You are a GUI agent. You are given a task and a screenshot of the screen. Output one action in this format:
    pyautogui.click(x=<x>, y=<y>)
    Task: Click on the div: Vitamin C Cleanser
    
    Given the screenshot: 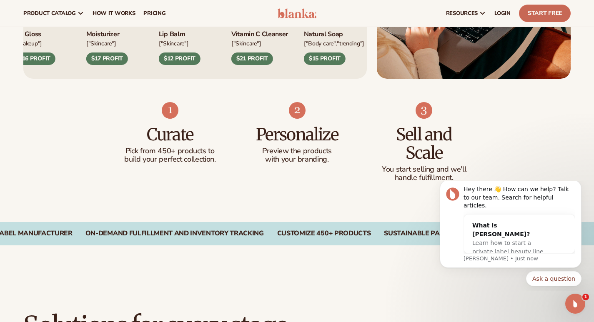 What is the action you would take?
    pyautogui.click(x=263, y=32)
    